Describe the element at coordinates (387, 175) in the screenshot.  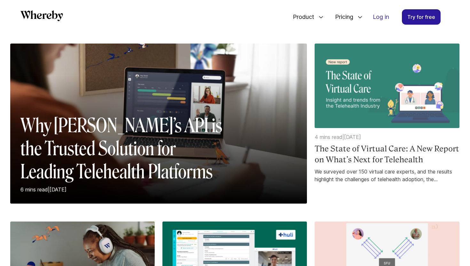
I see `div: We surveyed over 150 virtual care experts, and the results highlight the challenges of telehealth...` at that location.